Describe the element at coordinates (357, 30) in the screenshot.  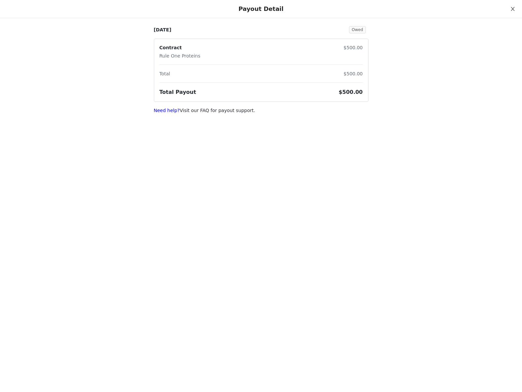
I see `span: Owed` at that location.